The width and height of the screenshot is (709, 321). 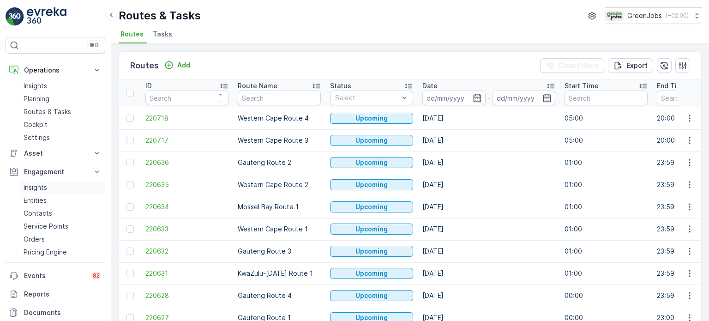 I want to click on td: Gauteng Route 4, so click(x=279, y=295).